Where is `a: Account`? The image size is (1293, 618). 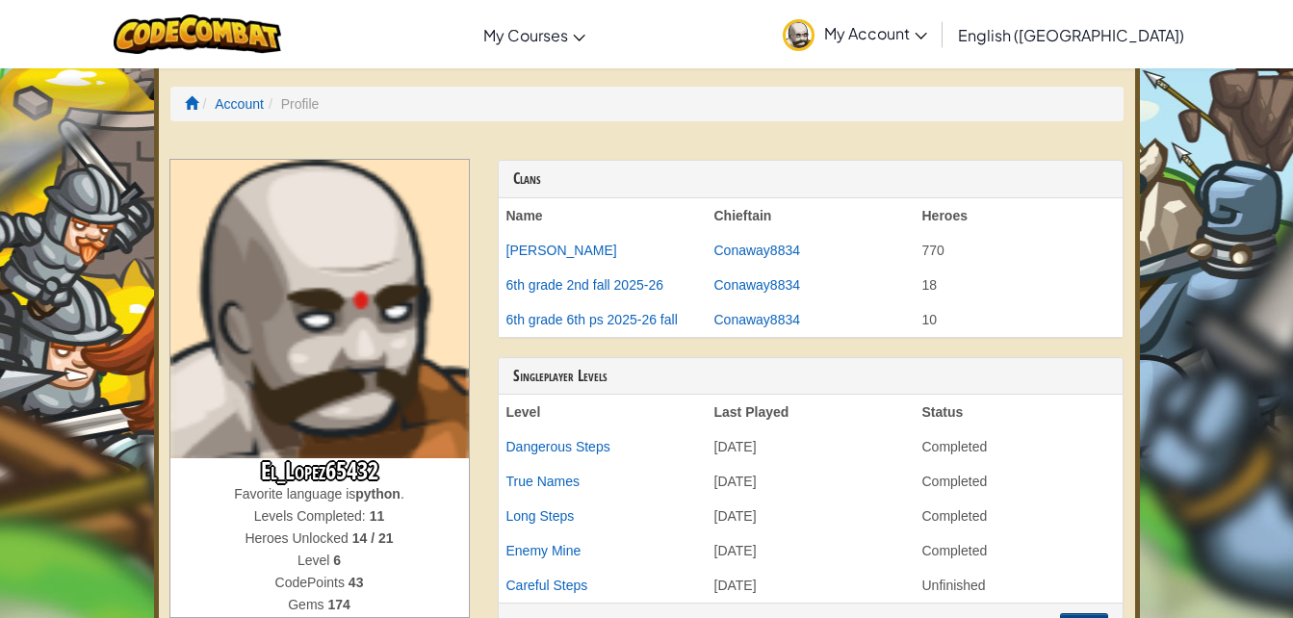 a: Account is located at coordinates (239, 104).